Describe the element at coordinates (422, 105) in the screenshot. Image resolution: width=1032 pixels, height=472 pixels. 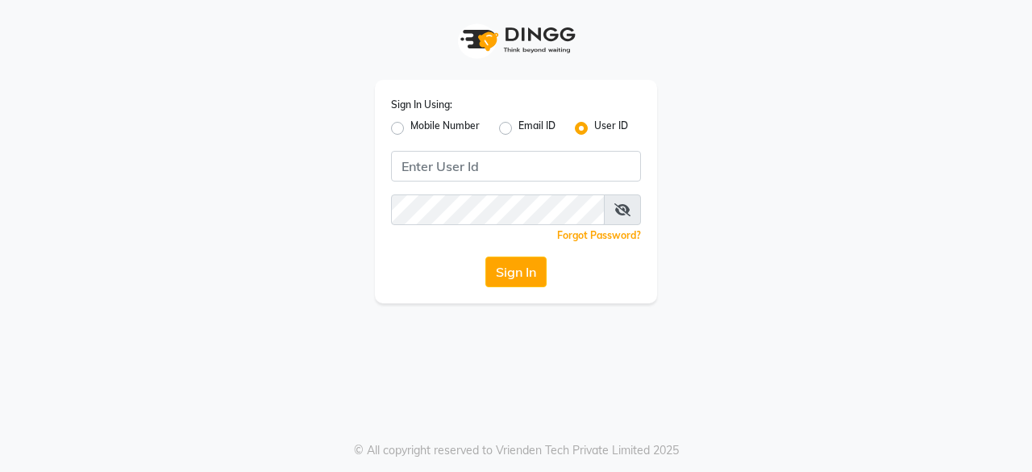
I see `label: Sign In Using:` at that location.